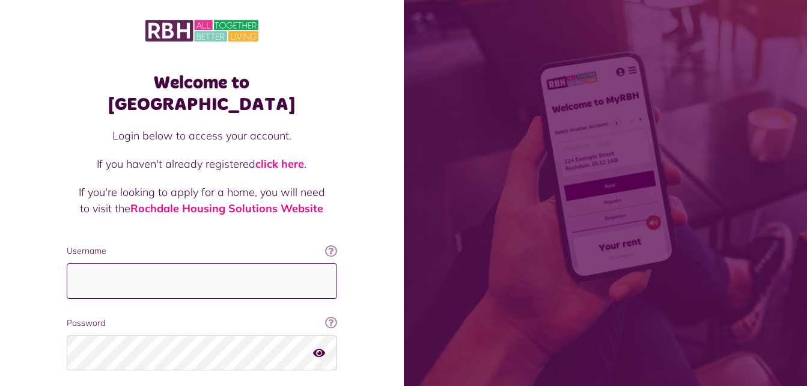  I want to click on a: Rochdale Housing Solutions Website, so click(227, 208).